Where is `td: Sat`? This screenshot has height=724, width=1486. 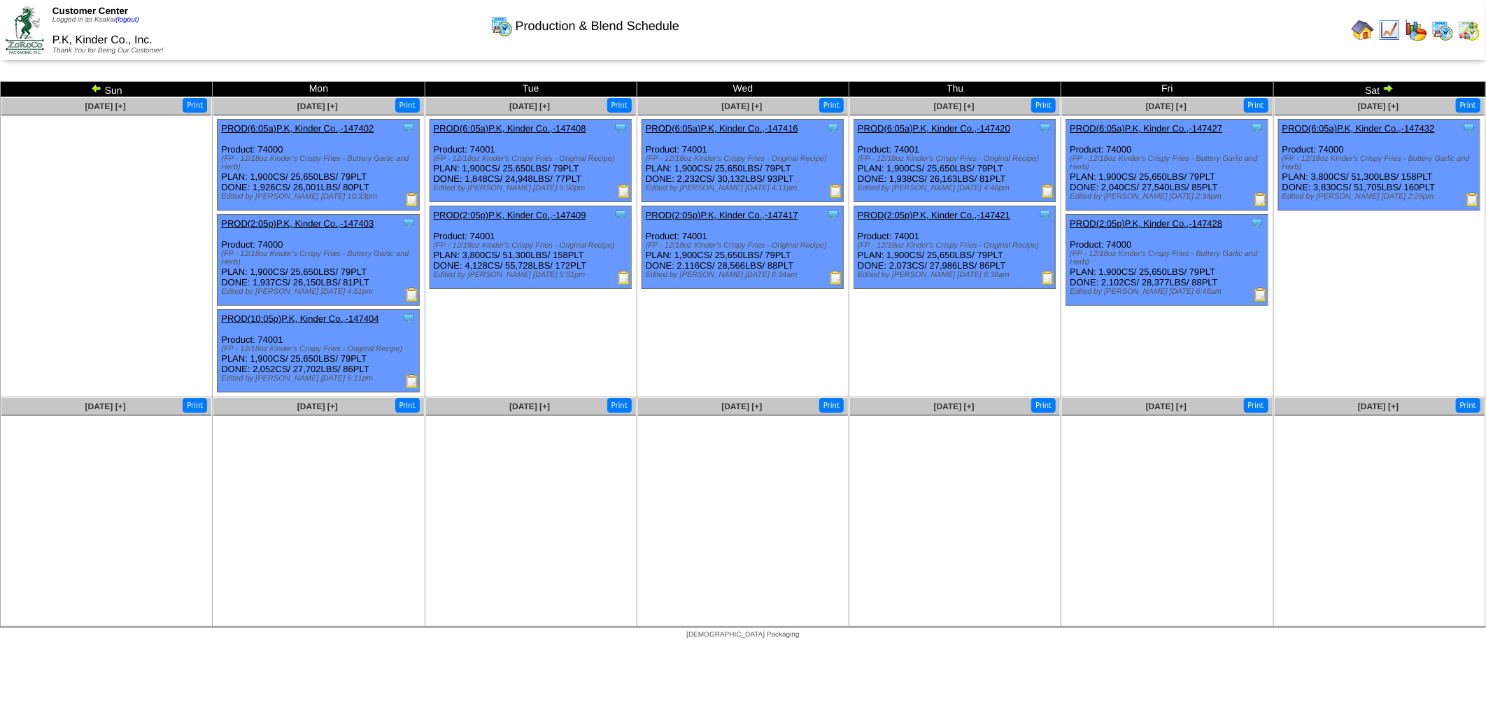
td: Sat is located at coordinates (1379, 90).